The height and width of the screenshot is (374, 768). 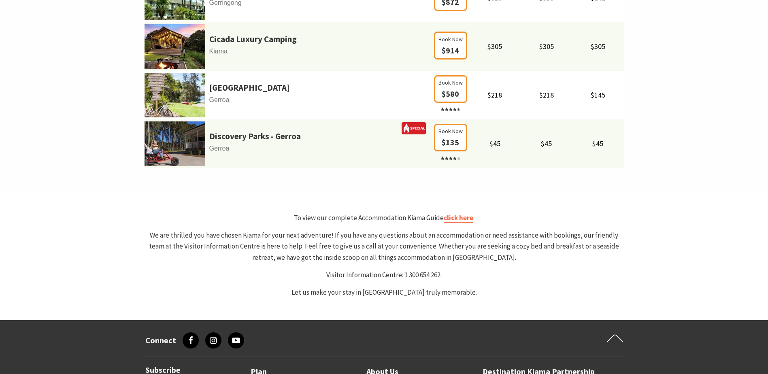 I want to click on a: Book Now $580, so click(x=450, y=102).